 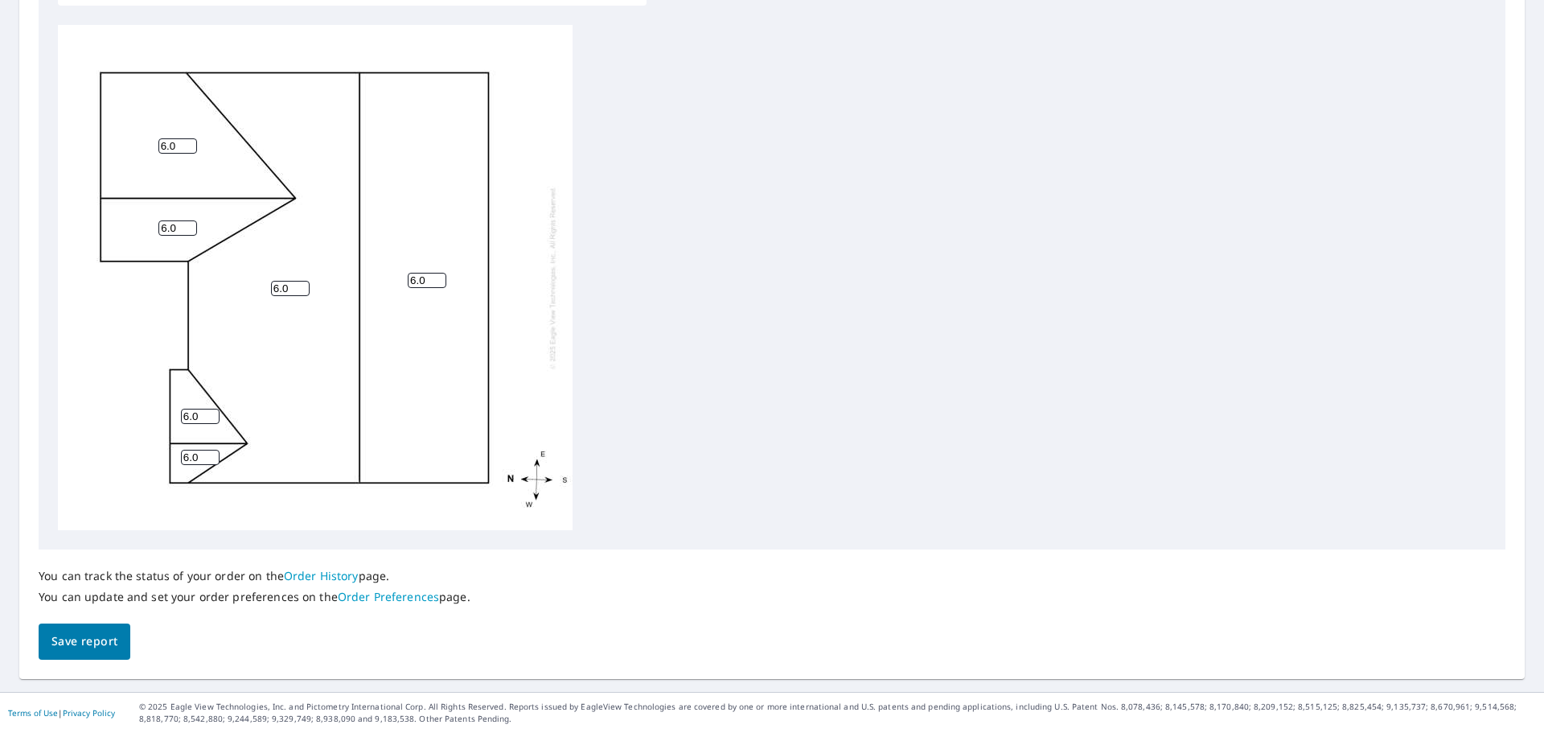 What do you see at coordinates (33, 713) in the screenshot?
I see `a: Terms of Use` at bounding box center [33, 713].